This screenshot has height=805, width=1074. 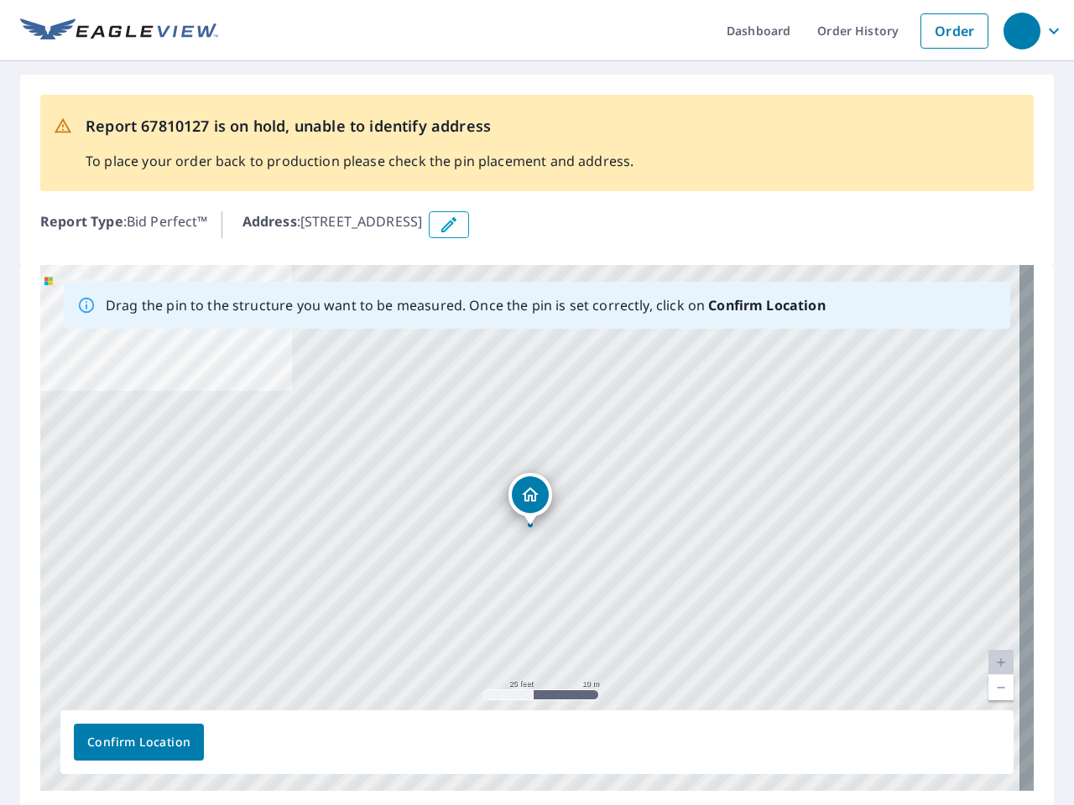 I want to click on p: Report 67810127 is on hold, unable to identify address, so click(x=359, y=126).